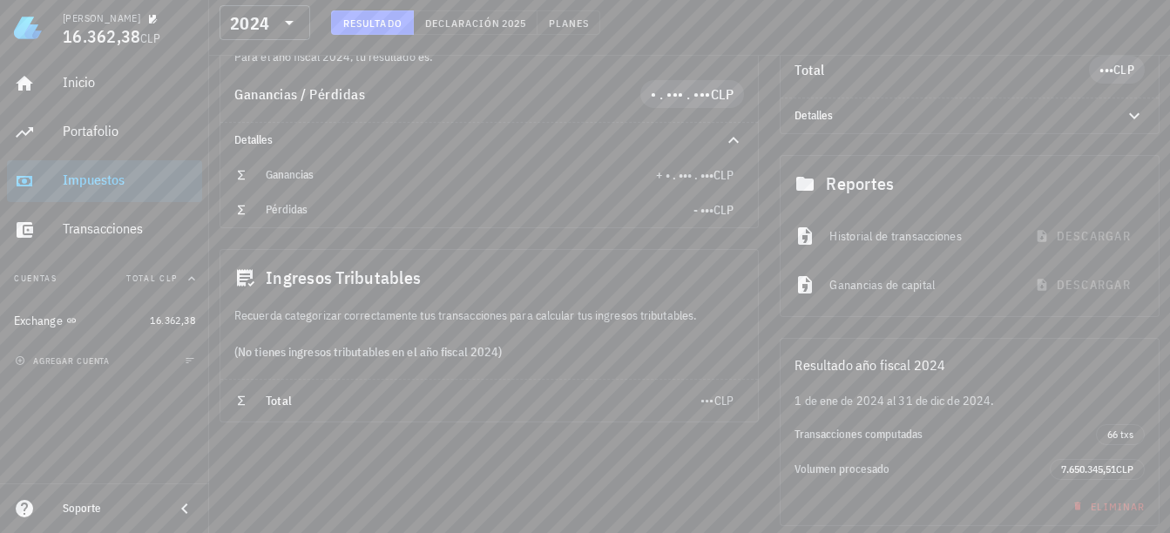 This screenshot has height=533, width=1170. What do you see at coordinates (105, 230) in the screenshot?
I see `a: Transacciones` at bounding box center [105, 230].